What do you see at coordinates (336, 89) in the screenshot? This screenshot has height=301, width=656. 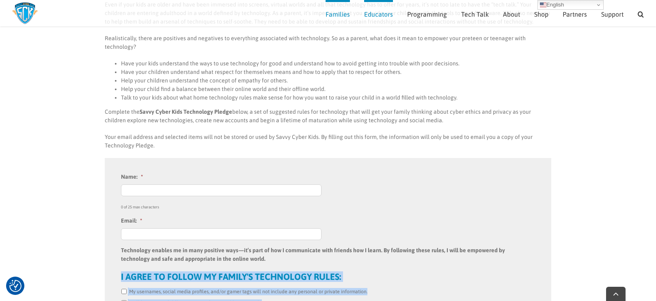 I see `li: Help your child find a balance between their online world and their offline world.` at bounding box center [336, 89].